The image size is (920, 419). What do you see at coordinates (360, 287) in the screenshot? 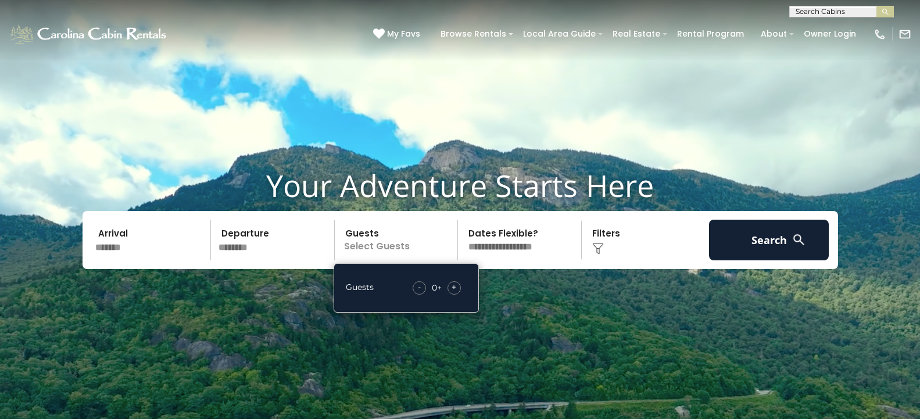
I see `h5: Guests` at bounding box center [360, 287].